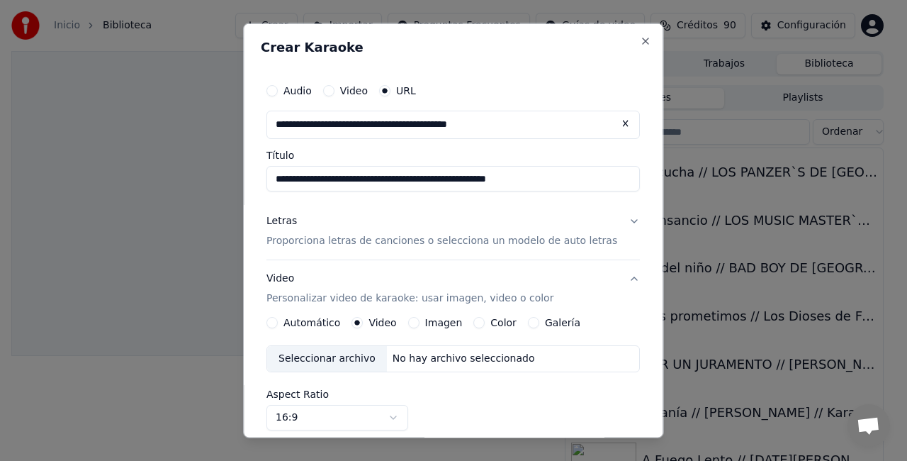  What do you see at coordinates (563, 322) in the screenshot?
I see `label: Galería` at bounding box center [563, 322].